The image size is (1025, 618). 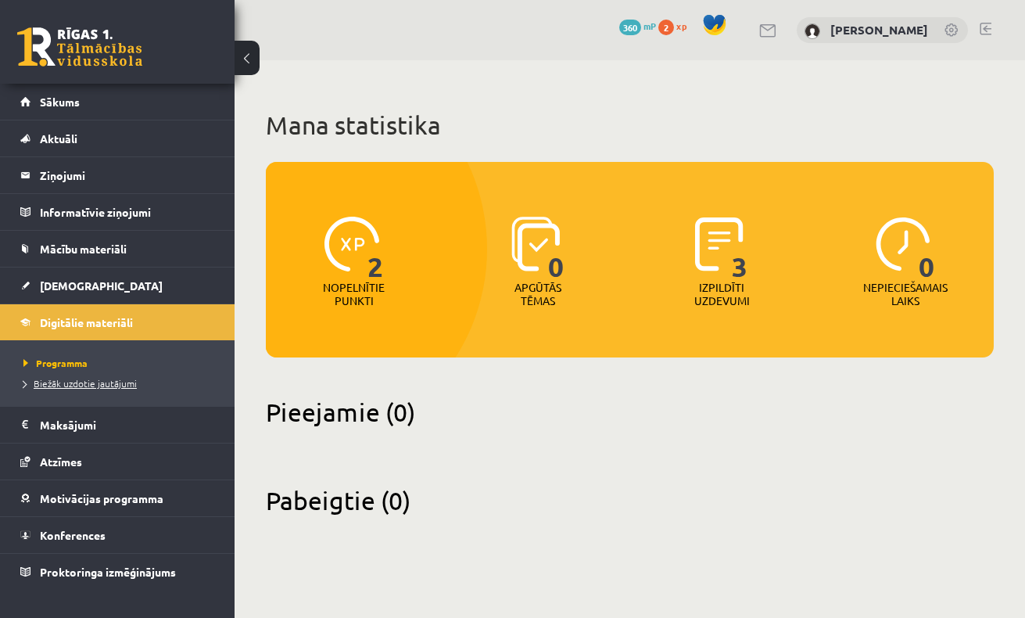 I want to click on a: Informatīvie ziņojumi, so click(x=117, y=212).